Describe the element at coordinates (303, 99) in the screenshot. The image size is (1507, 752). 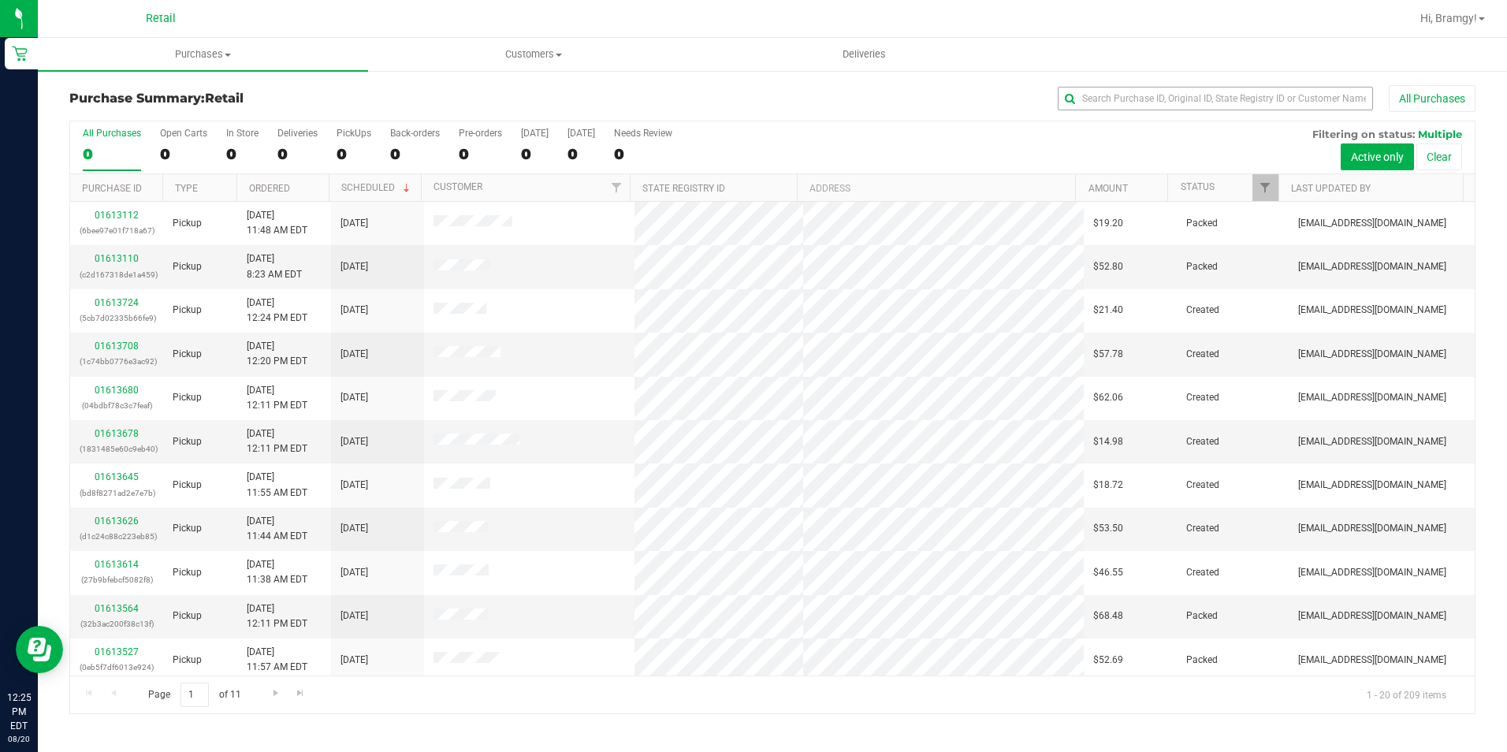
I see `h3: Purchase Summary:` at that location.